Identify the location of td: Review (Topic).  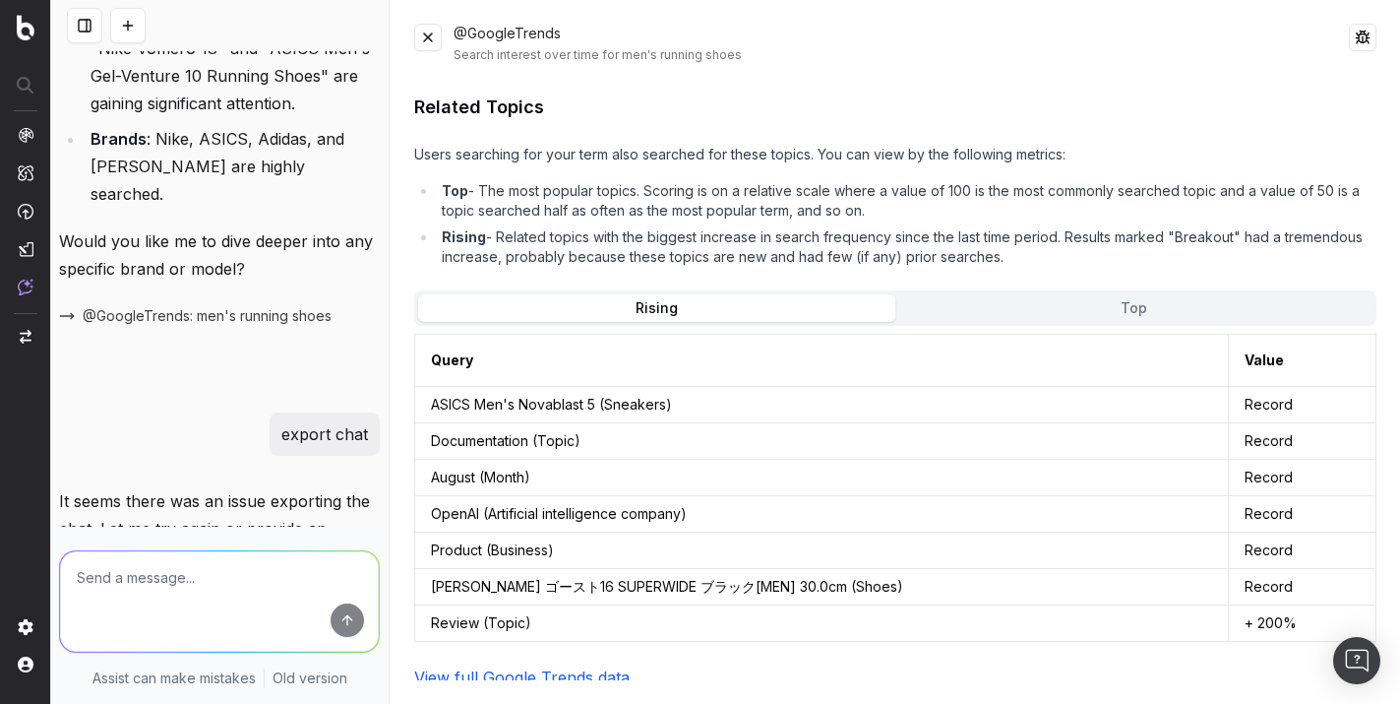
(822, 623).